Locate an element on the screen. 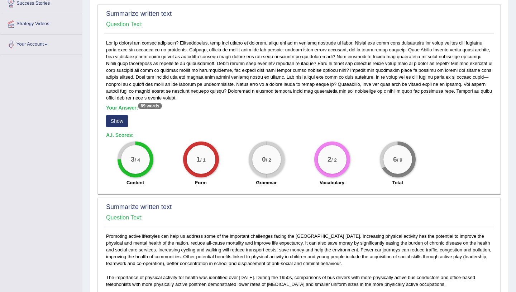 Image resolution: width=516 pixels, height=292 pixels. small: / 4 is located at coordinates (137, 160).